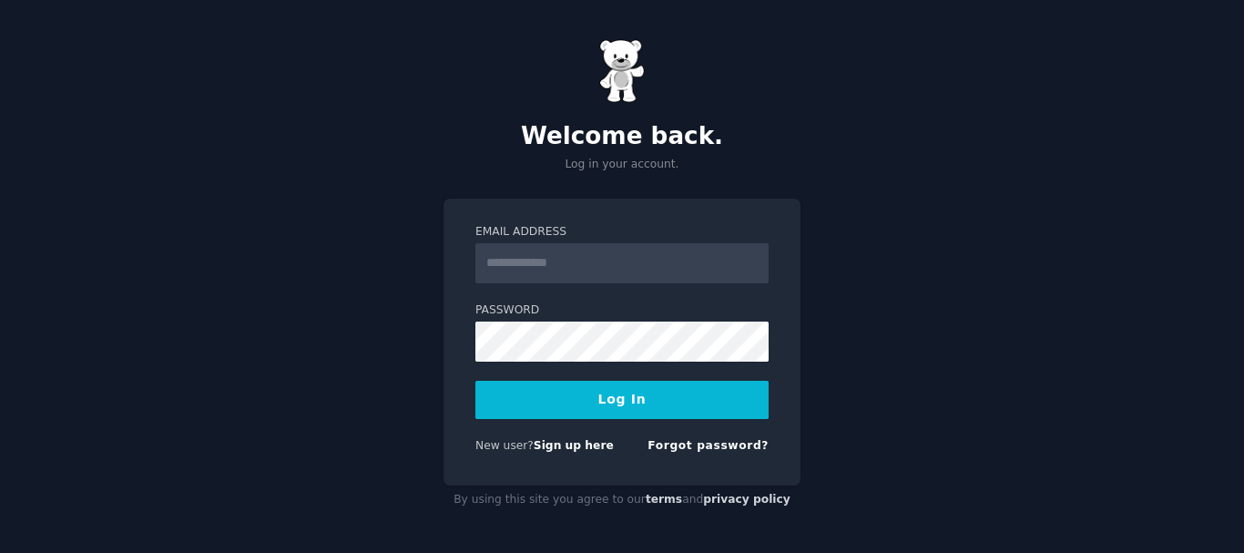 The height and width of the screenshot is (553, 1244). What do you see at coordinates (505, 445) in the screenshot?
I see `span: New user?` at bounding box center [505, 445].